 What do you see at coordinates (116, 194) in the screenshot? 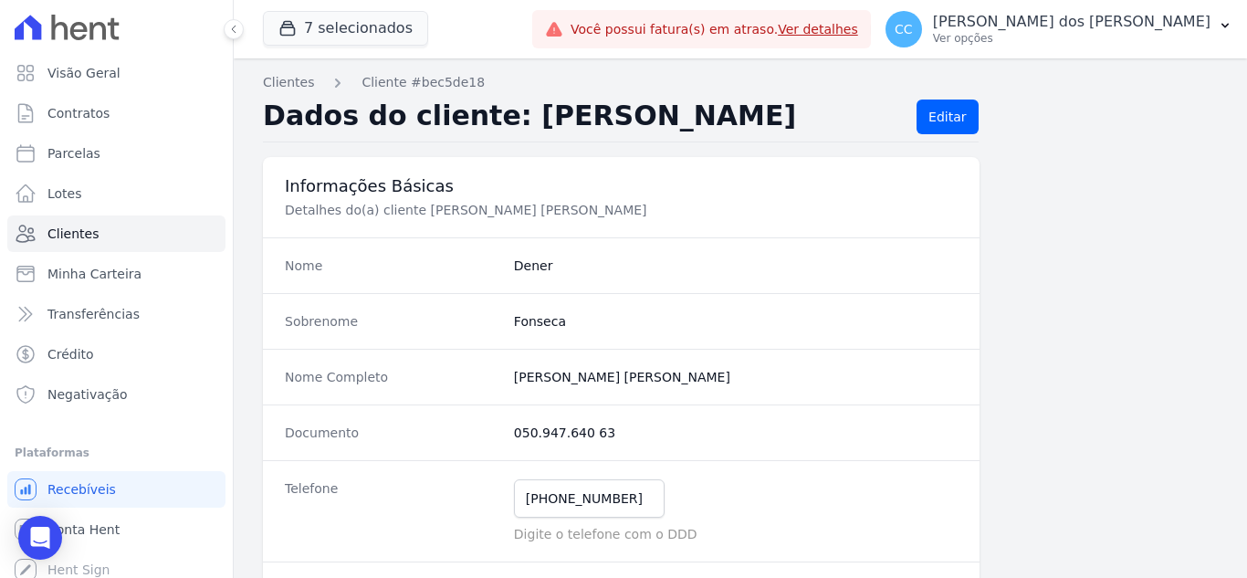
I see `a: Lotes` at bounding box center [116, 194].